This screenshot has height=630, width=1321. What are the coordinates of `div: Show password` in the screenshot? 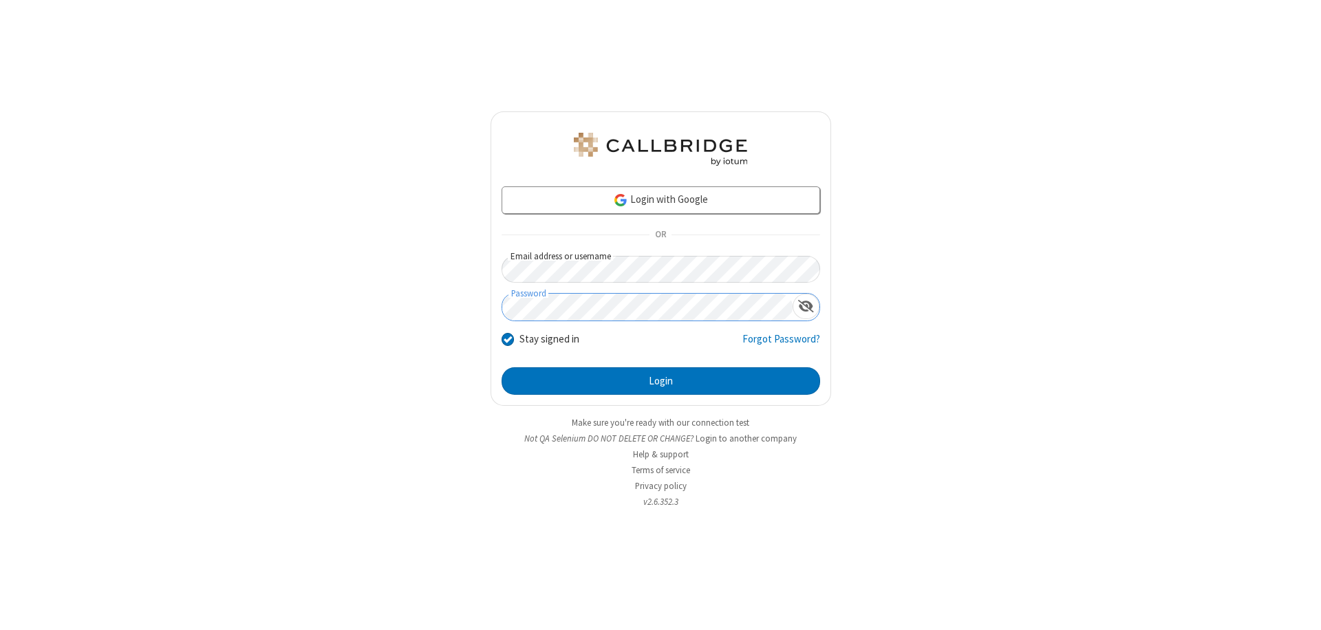 It's located at (806, 306).